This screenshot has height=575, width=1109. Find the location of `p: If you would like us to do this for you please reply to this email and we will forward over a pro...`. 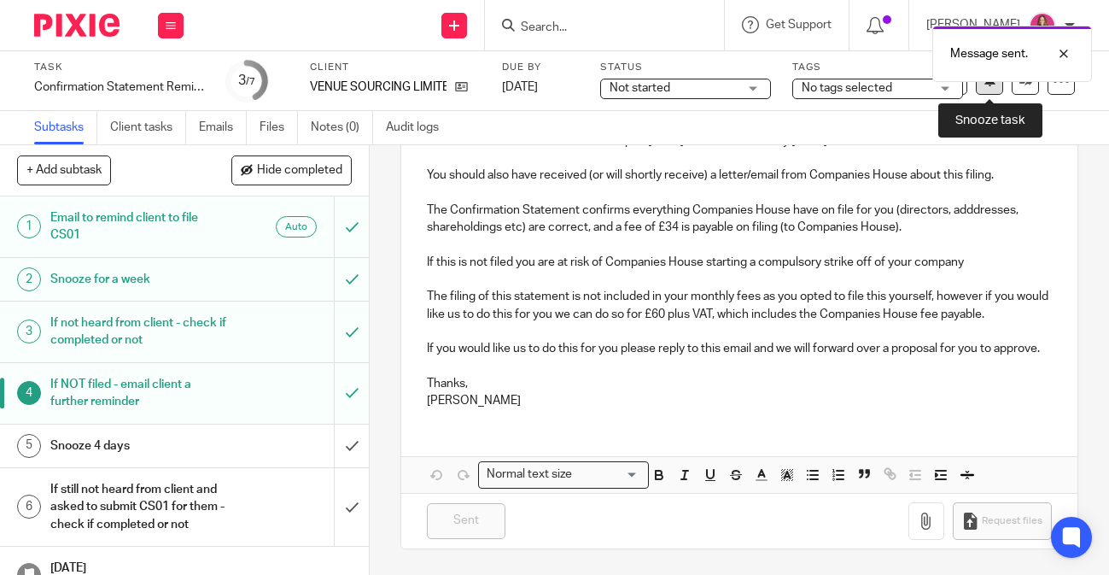

p: If you would like us to do this for you please reply to this email and we will forward over a pro... is located at coordinates (739, 348).